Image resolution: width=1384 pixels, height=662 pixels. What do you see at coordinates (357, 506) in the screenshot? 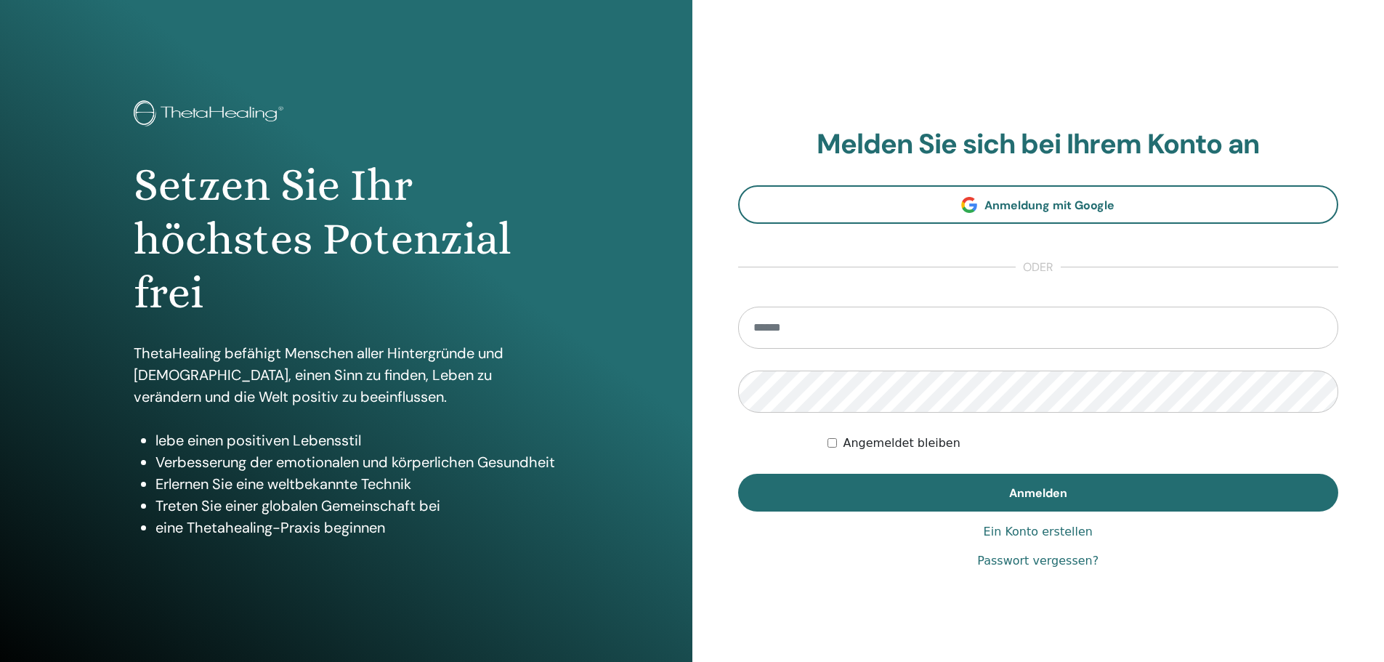
I see `li: Treten Sie einer globalen Gemeinschaft bei` at bounding box center [357, 506].